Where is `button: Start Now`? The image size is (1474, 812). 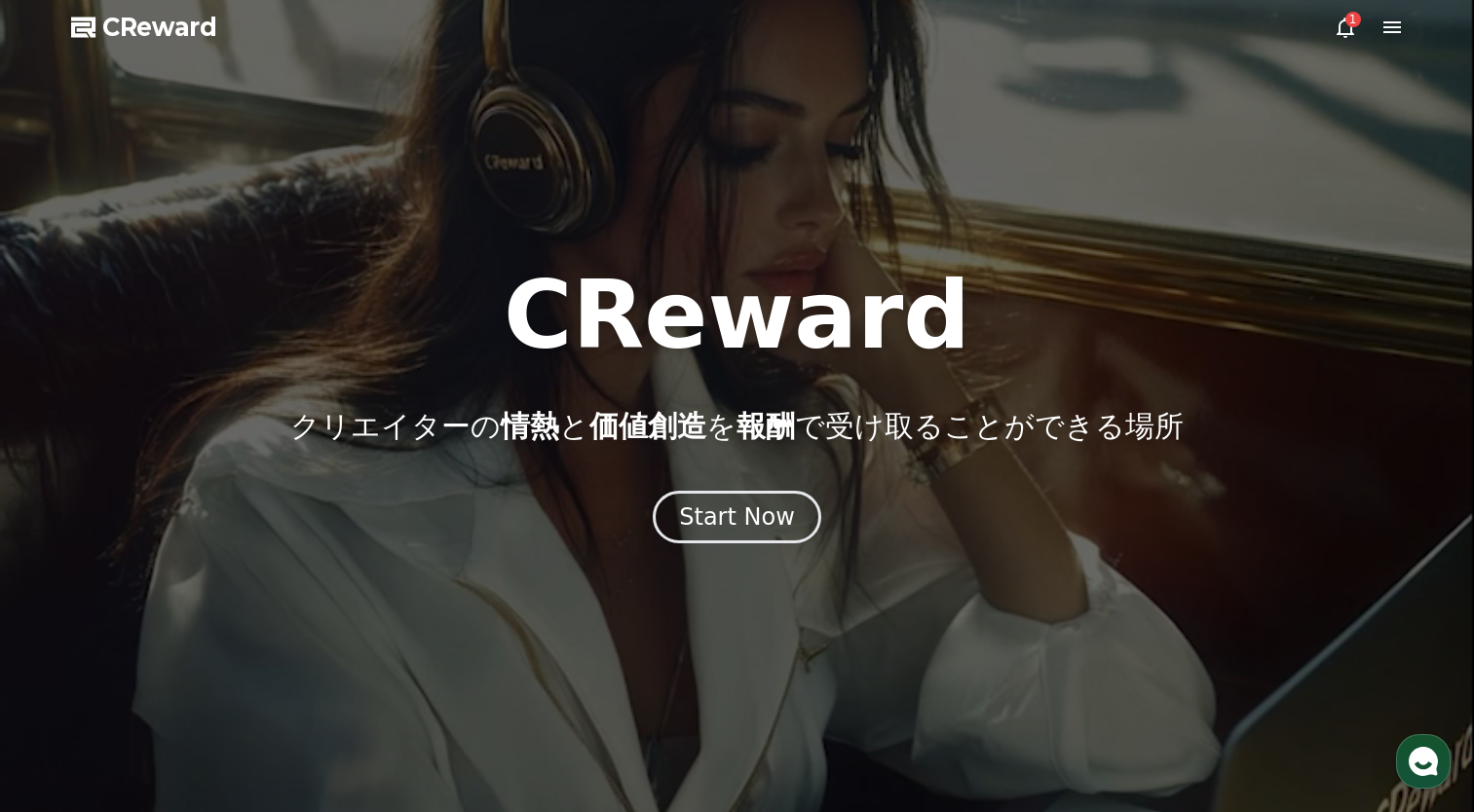
button: Start Now is located at coordinates (737, 517).